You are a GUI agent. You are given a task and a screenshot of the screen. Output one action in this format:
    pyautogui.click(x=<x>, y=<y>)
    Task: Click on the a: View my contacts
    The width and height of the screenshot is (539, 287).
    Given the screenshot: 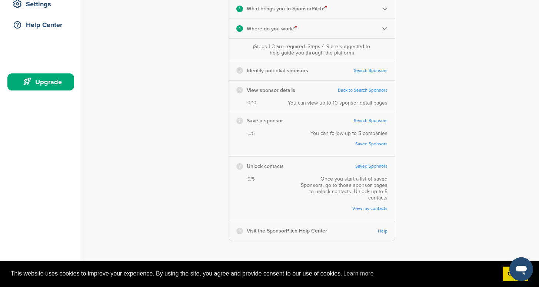 What is the action you would take?
    pyautogui.click(x=345, y=208)
    